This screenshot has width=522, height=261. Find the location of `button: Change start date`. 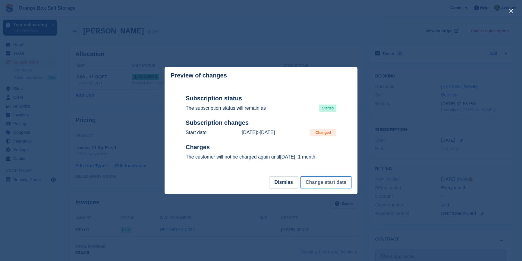

button: Change start date is located at coordinates (326, 182).